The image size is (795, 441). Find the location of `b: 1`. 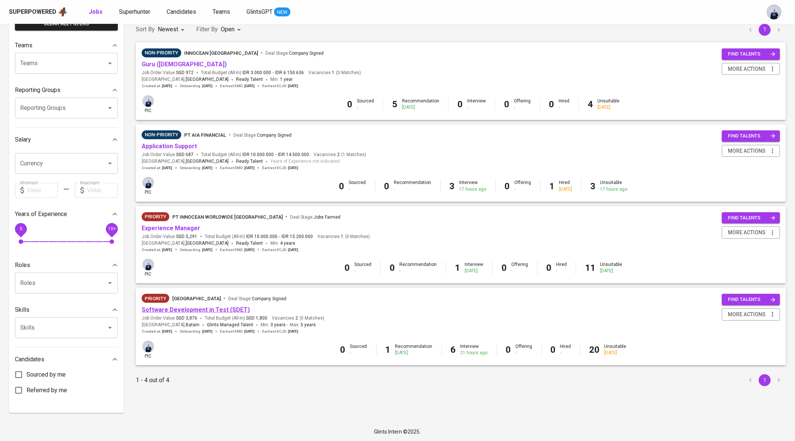

b: 1 is located at coordinates (552, 186).